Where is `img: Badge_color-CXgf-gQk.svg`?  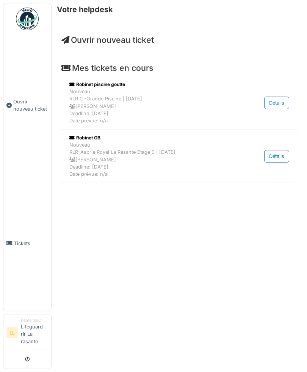 img: Badge_color-CXgf-gQk.svg is located at coordinates (27, 19).